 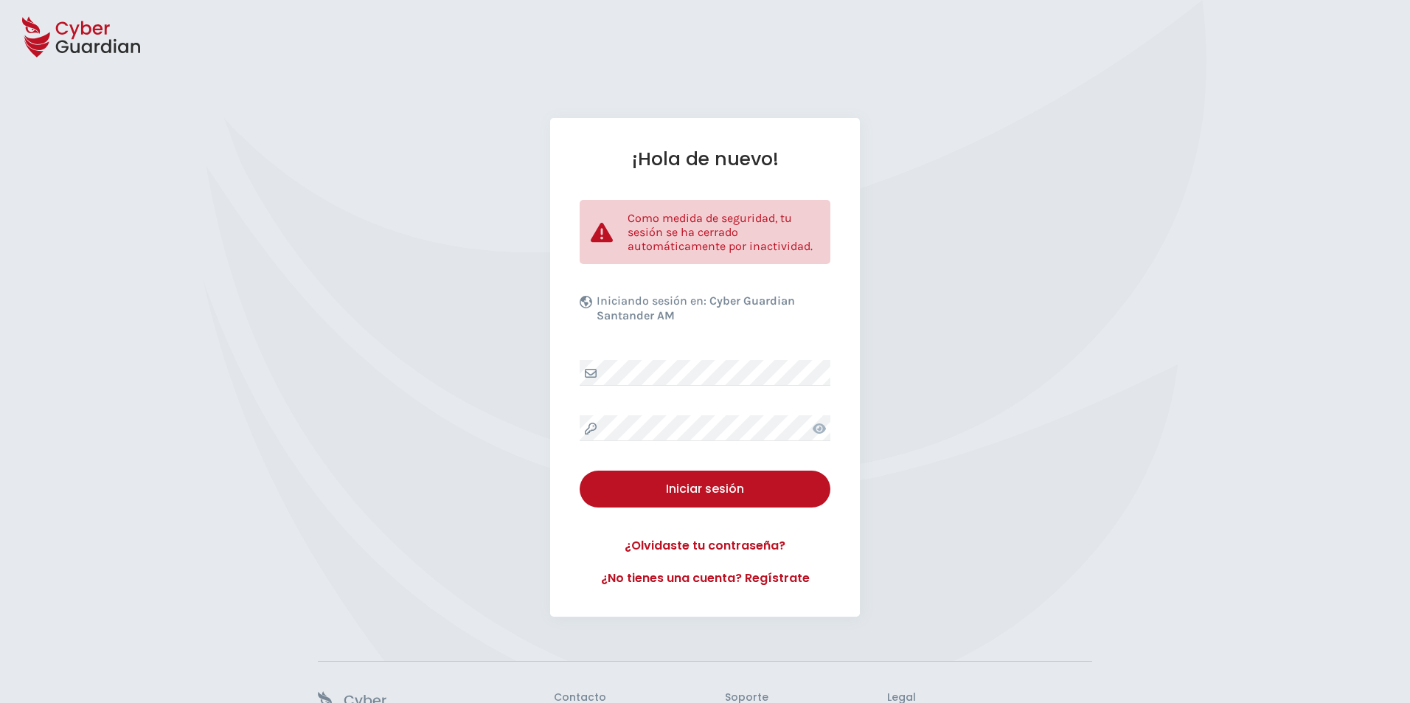 What do you see at coordinates (705, 489) in the screenshot?
I see `div: Iniciar sesión` at bounding box center [705, 489].